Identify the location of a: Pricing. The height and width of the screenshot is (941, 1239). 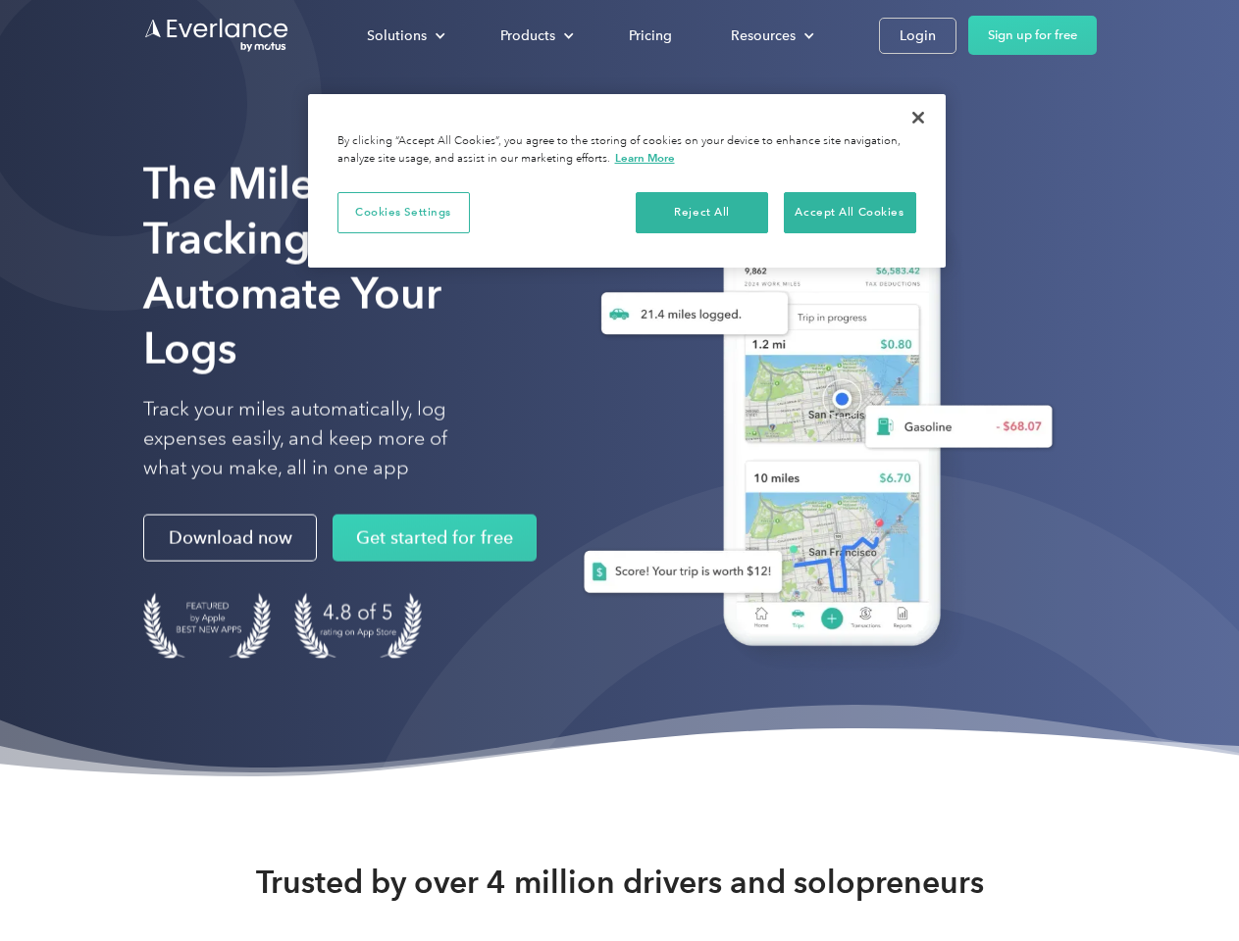
(650, 35).